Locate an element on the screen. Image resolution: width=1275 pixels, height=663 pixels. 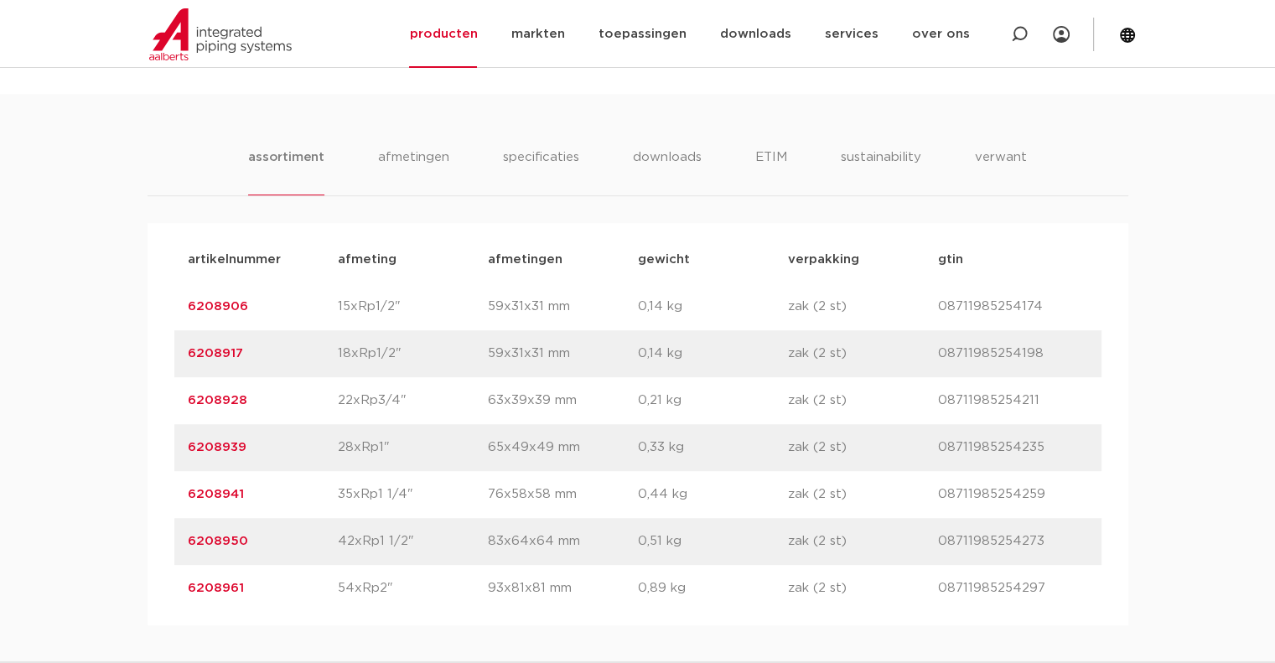
p: 08711985254297 is located at coordinates (1013, 589).